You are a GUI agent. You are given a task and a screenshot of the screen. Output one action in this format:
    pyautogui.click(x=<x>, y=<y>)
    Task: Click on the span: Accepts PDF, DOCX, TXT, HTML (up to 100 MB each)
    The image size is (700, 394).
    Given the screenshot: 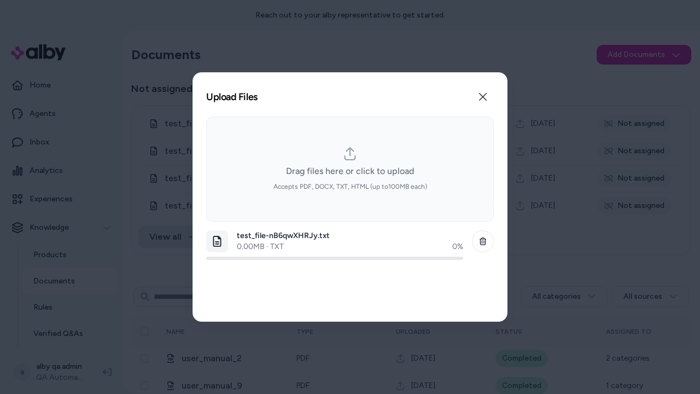 What is the action you would take?
    pyautogui.click(x=350, y=186)
    